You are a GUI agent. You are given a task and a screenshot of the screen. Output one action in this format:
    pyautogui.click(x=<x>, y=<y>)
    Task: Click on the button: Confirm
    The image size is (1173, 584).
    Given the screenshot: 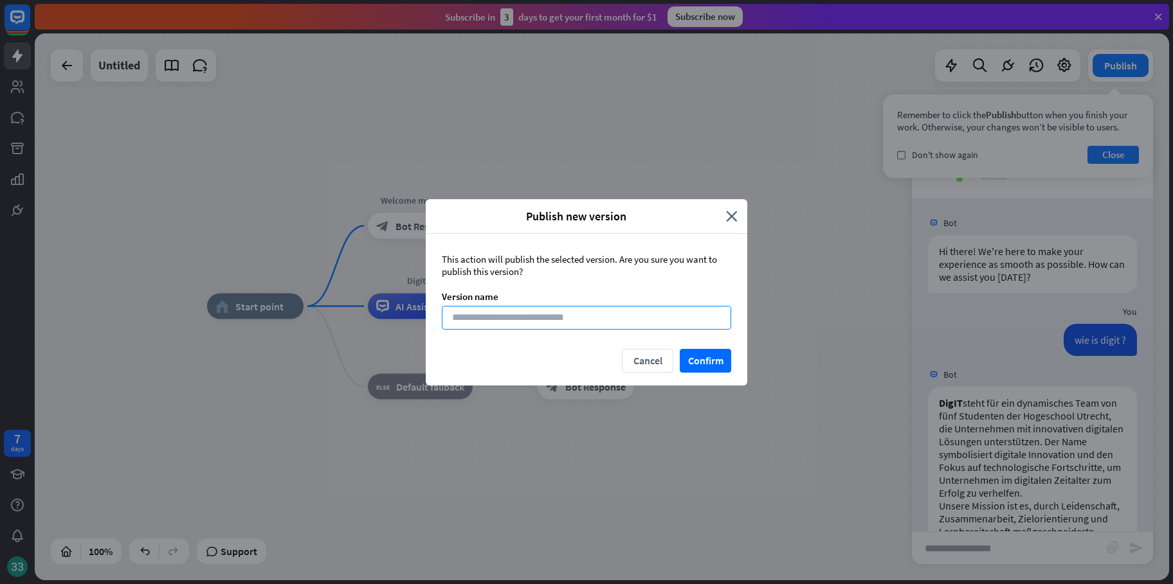 What is the action you would take?
    pyautogui.click(x=705, y=361)
    